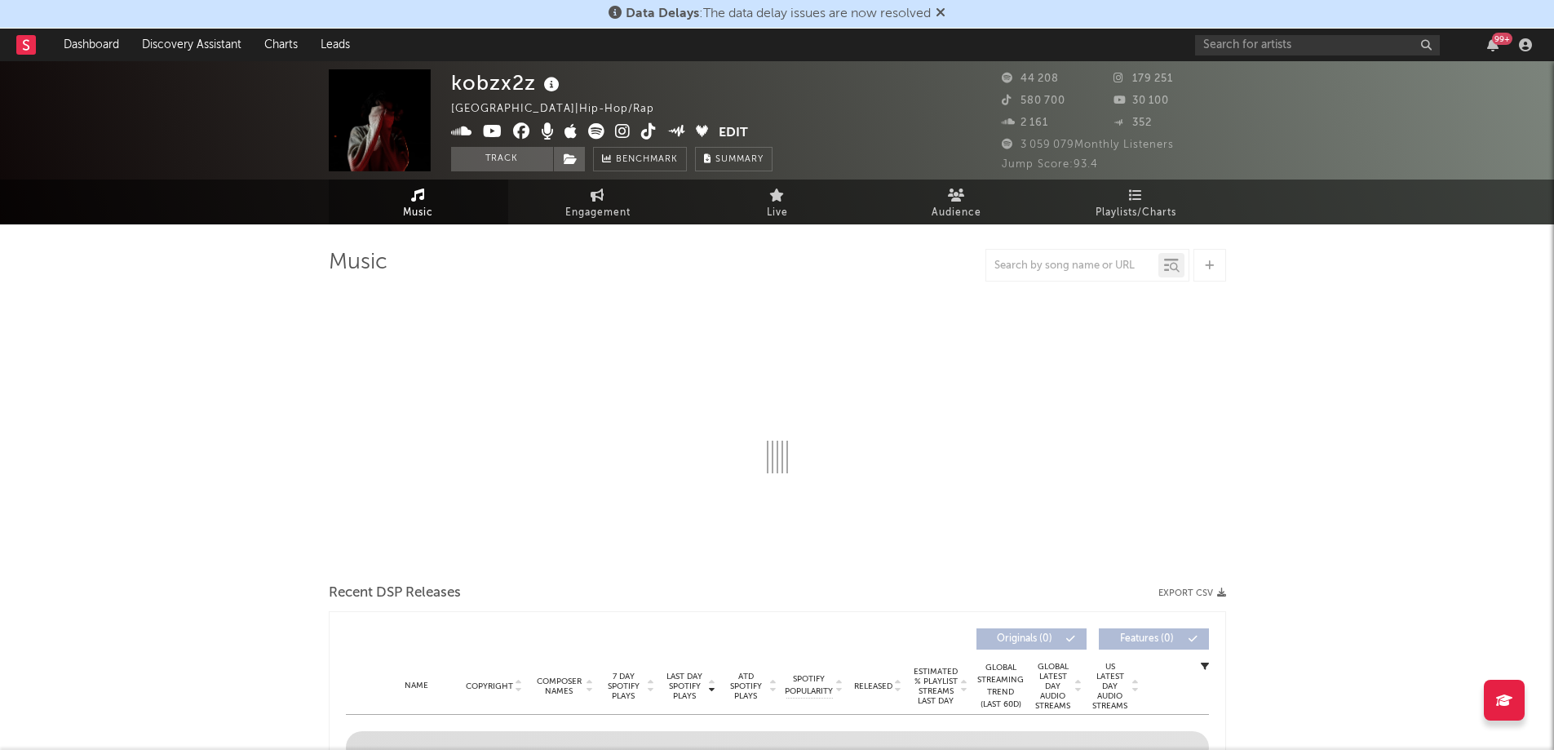 The height and width of the screenshot is (750, 1554). I want to click on a: Discovery Assistant, so click(192, 45).